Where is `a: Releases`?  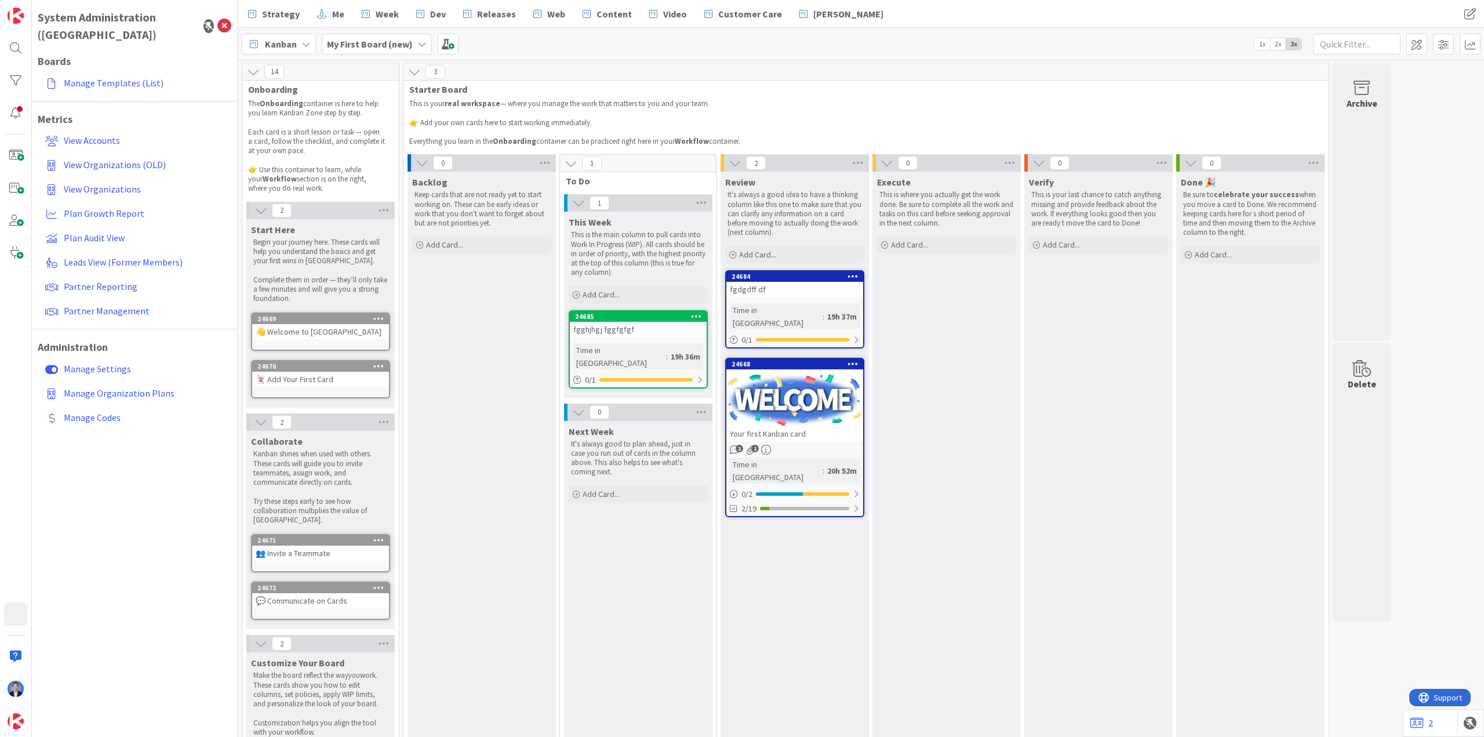 a: Releases is located at coordinates (489, 14).